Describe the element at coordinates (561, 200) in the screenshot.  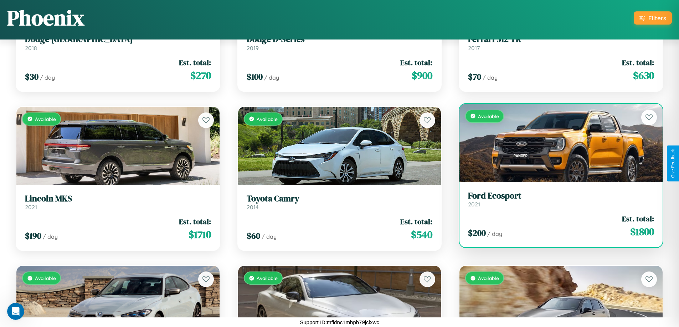
I see `a: Ford Ecosport2021` at that location.